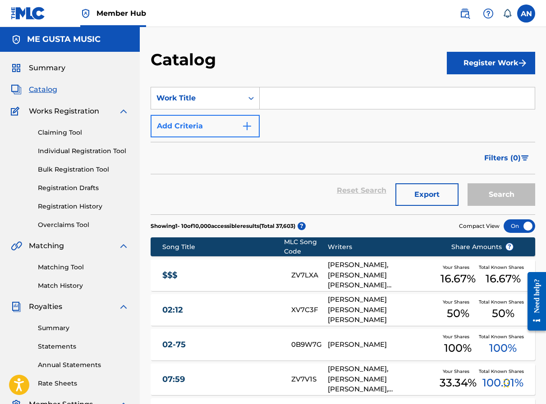 Image resolution: width=546 pixels, height=404 pixels. What do you see at coordinates (16, 31) in the screenshot?
I see `div: Need help?` at bounding box center [16, 31].